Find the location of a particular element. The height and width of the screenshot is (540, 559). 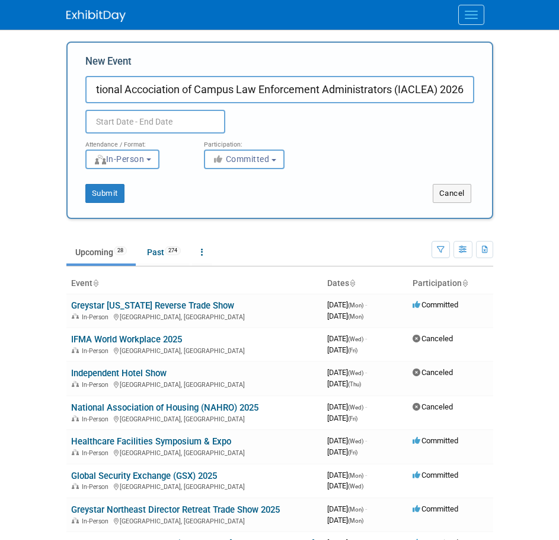

img: ExhibitDay is located at coordinates (96, 16).